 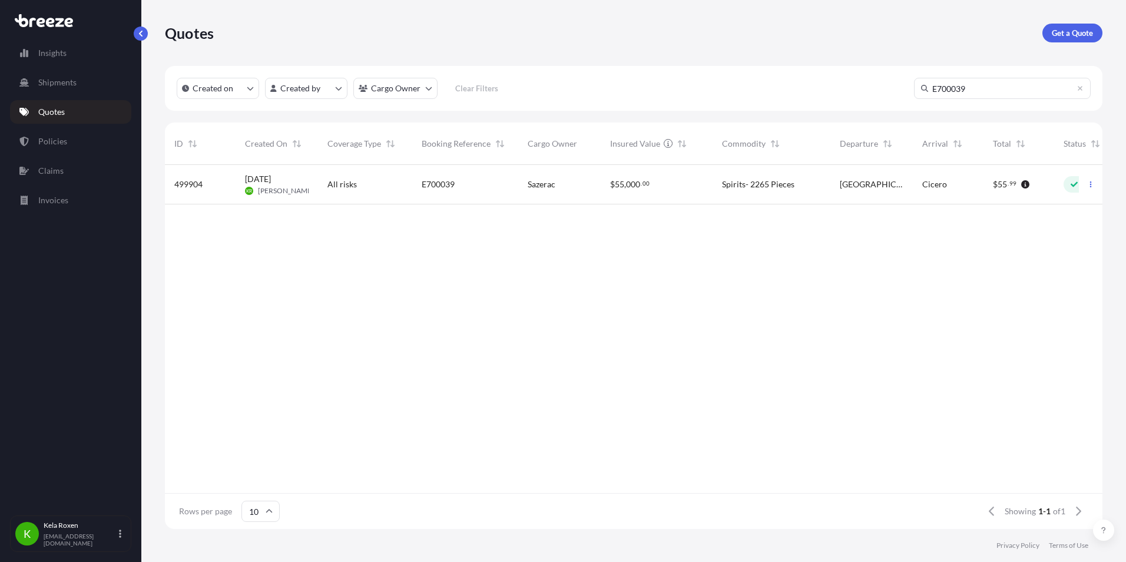 I want to click on span: Departure, so click(x=859, y=144).